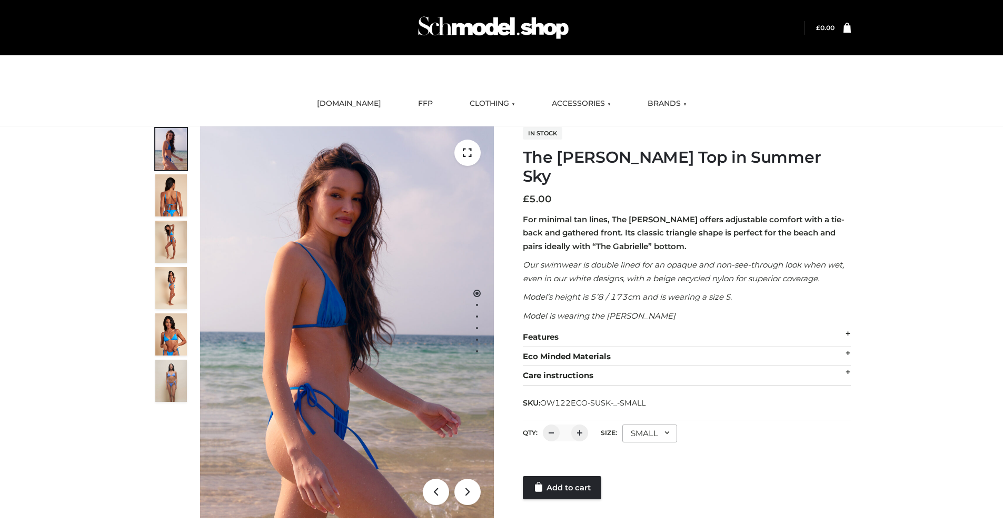  I want to click on a: Schmodel Admin 964, so click(493, 27).